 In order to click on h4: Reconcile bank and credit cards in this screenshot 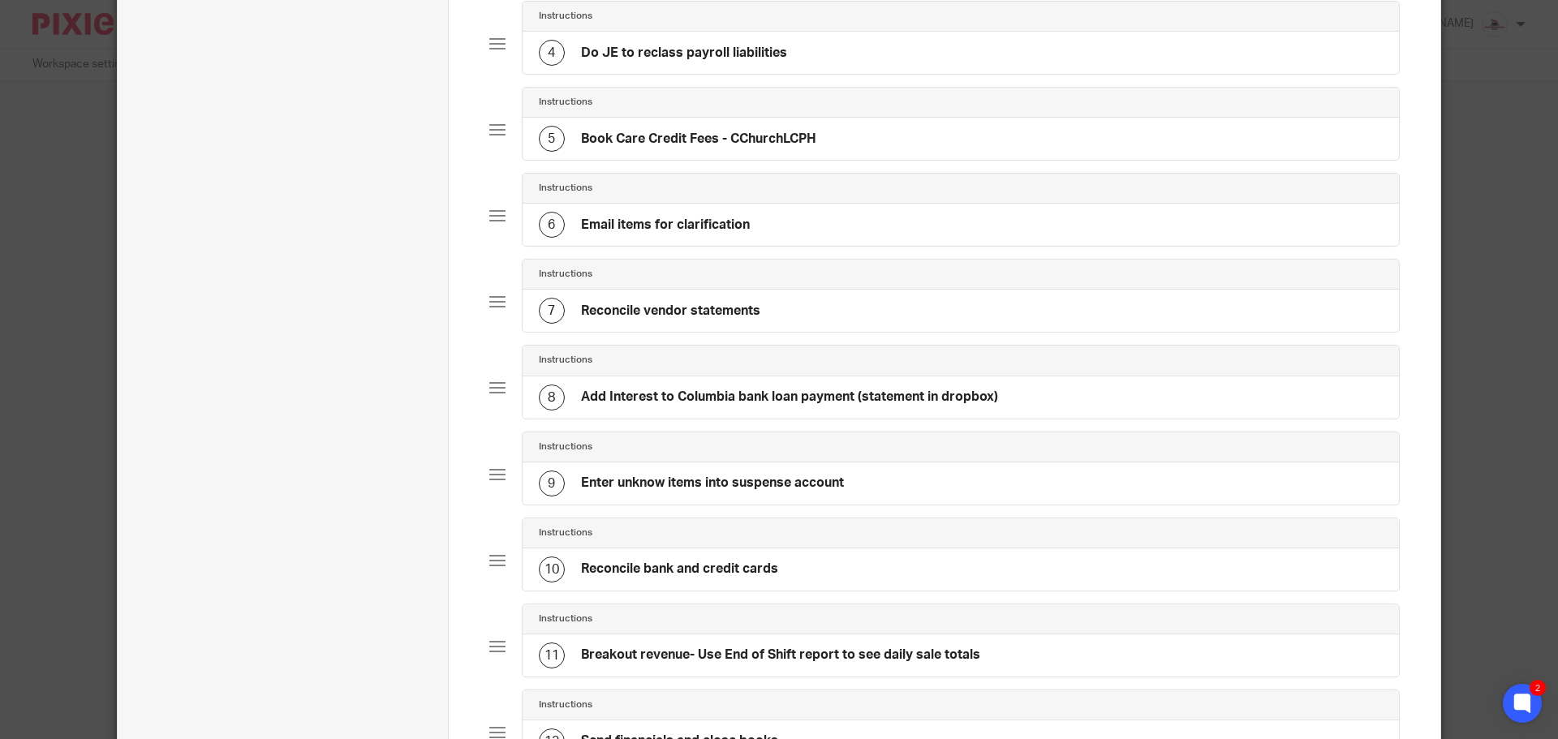, I will do `click(679, 569)`.